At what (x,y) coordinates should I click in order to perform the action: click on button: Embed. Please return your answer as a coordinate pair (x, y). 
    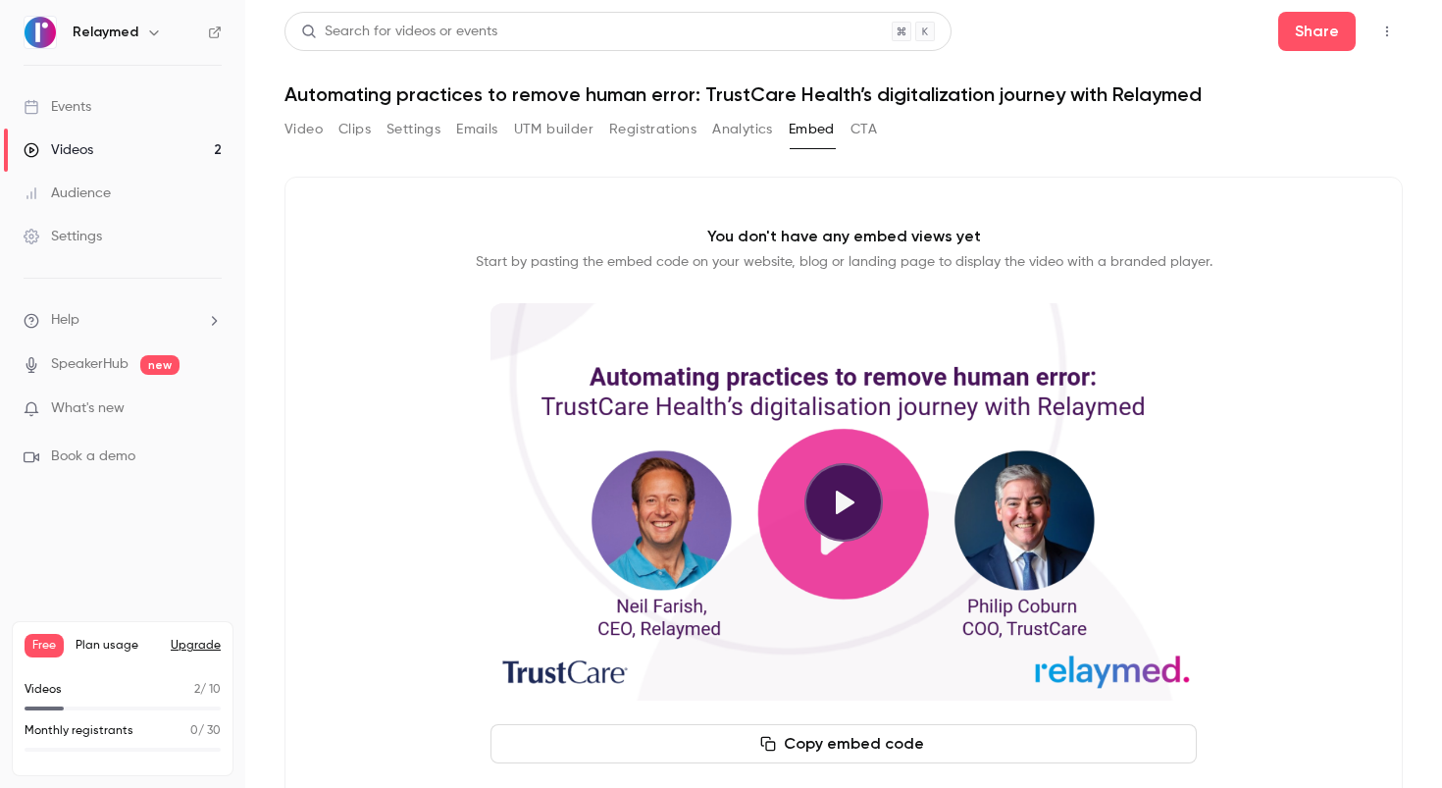
    Looking at the image, I should click on (811, 129).